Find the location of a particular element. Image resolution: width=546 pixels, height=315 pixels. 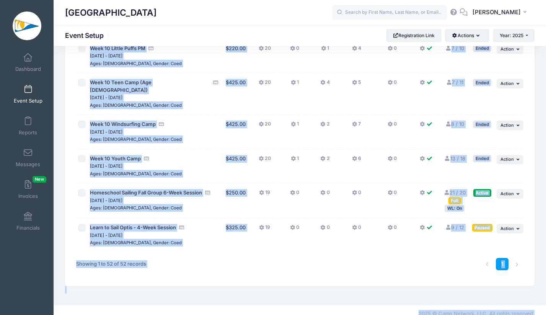

div: Full is located at coordinates (455, 200).